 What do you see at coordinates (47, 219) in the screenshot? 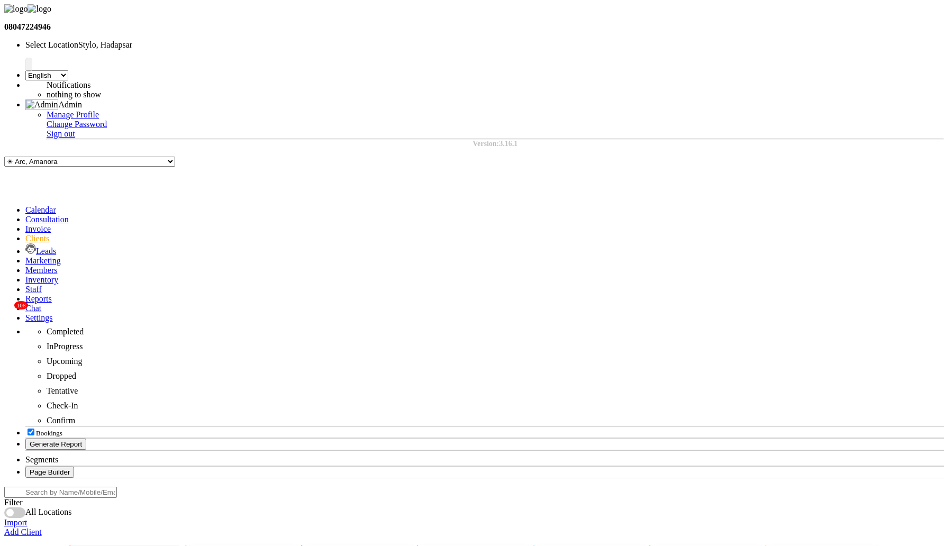
I see `span: Consultation` at bounding box center [47, 219].